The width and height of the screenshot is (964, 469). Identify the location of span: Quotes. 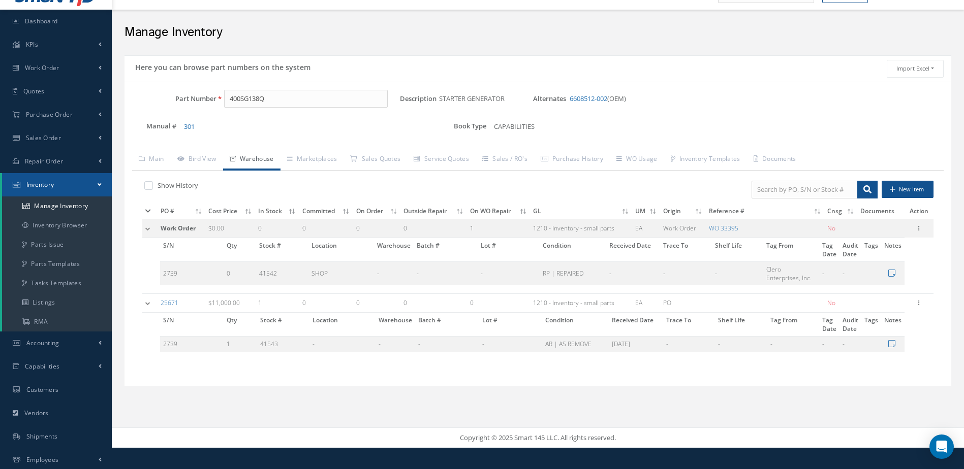
(34, 91).